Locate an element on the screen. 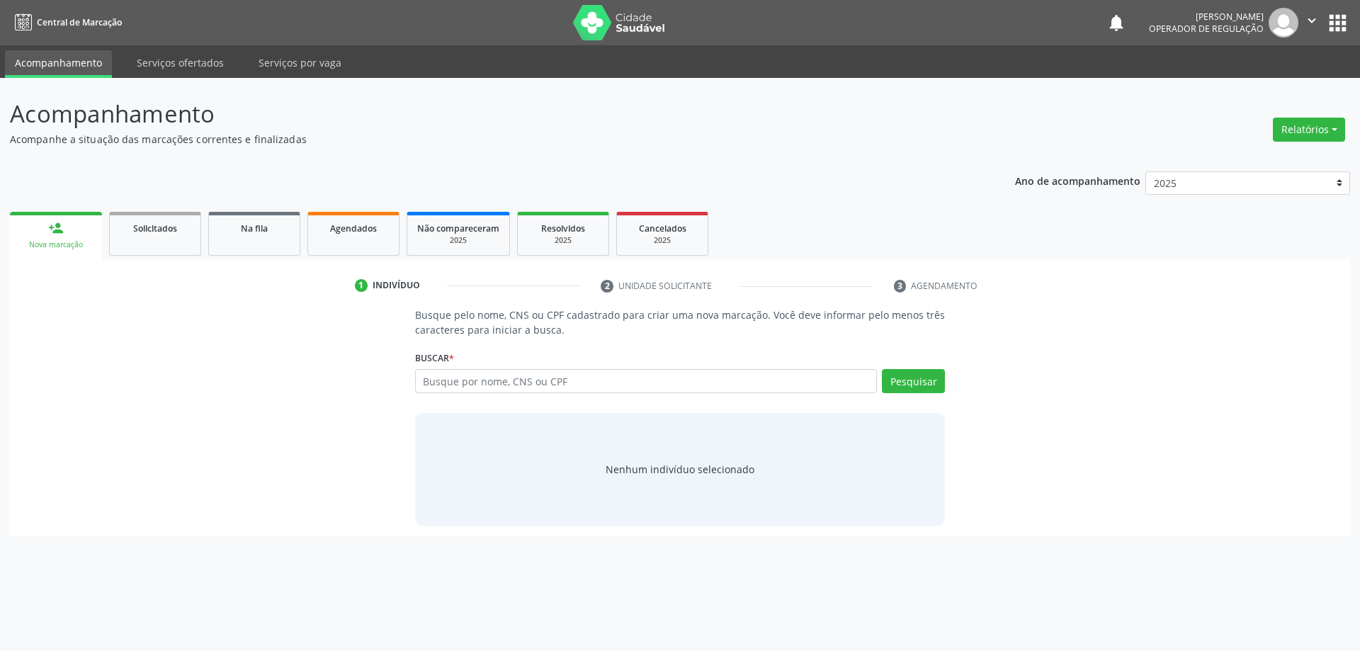 This screenshot has width=1360, height=651. button: Relatórios is located at coordinates (1309, 130).